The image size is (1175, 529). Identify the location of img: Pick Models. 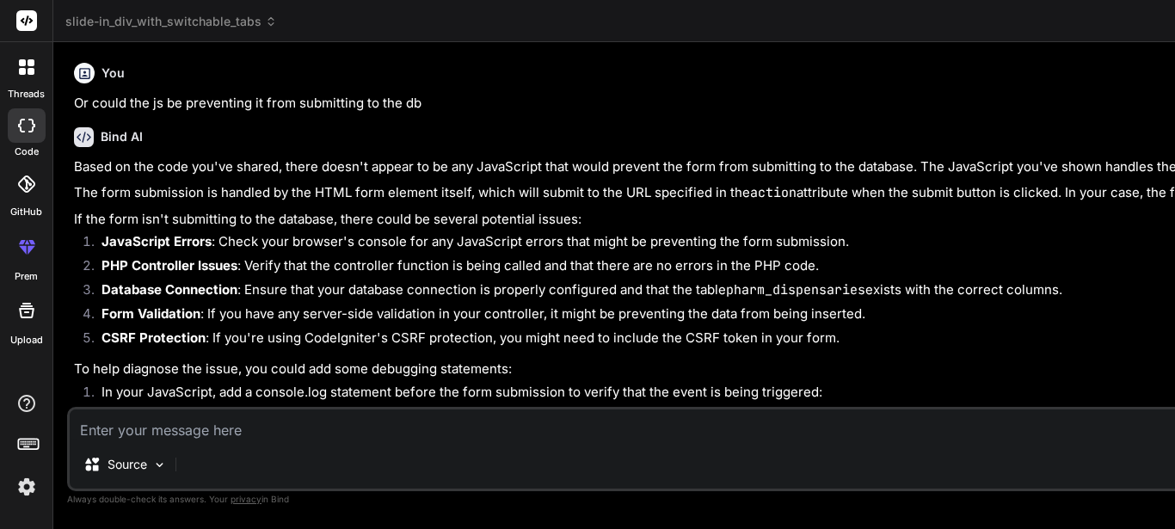
(159, 464).